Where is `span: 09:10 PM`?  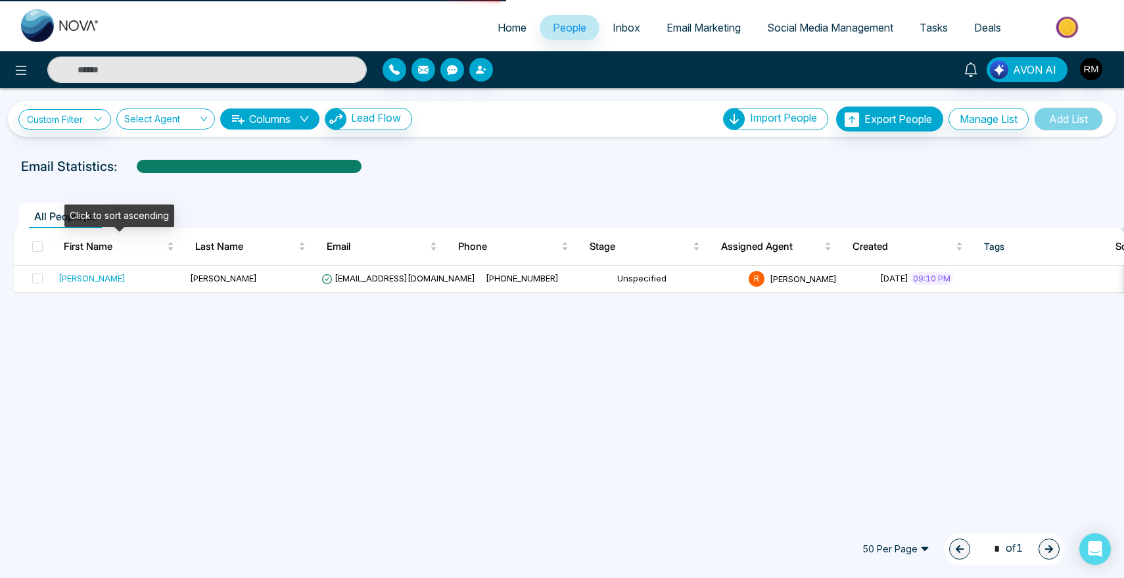
span: 09:10 PM is located at coordinates (931, 278).